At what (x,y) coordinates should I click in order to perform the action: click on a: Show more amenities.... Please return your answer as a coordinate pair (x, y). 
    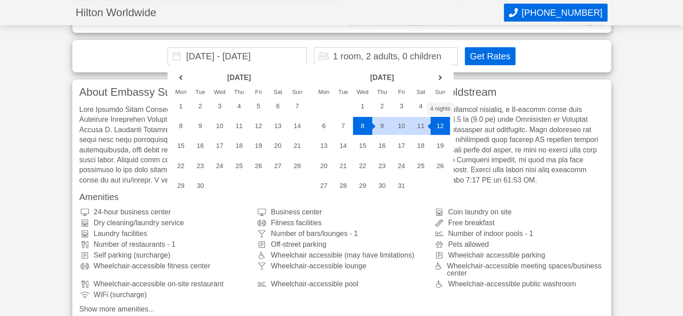
    Looking at the image, I should click on (342, 309).